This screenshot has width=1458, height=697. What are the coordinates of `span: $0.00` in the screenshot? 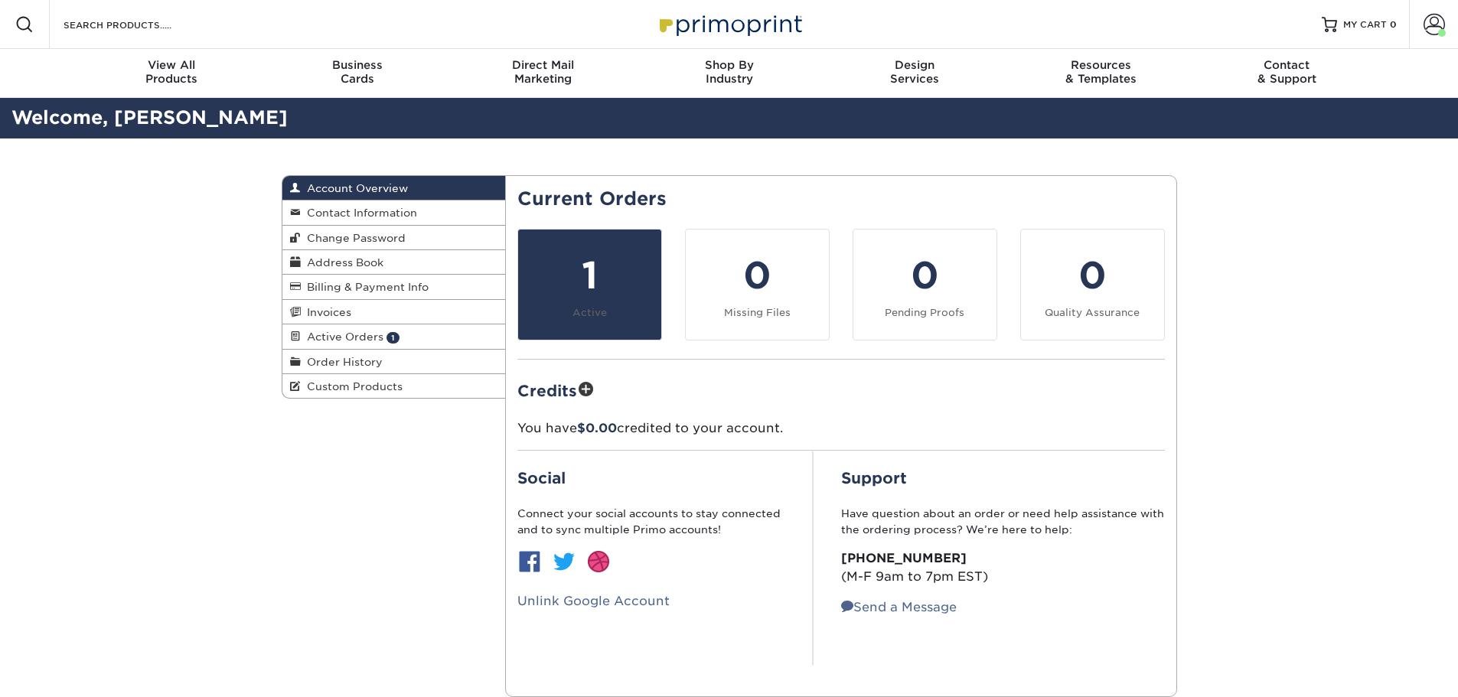 It's located at (597, 428).